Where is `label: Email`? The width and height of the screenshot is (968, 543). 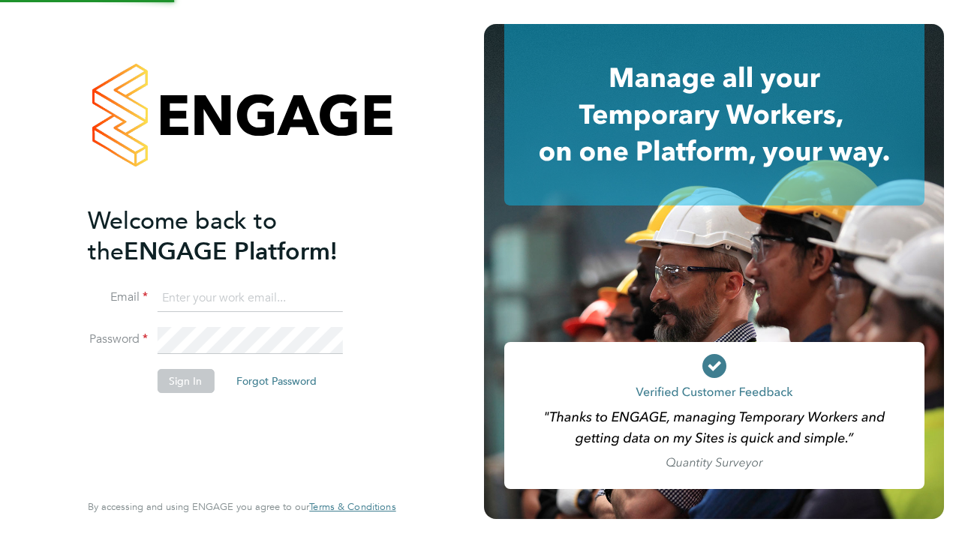 label: Email is located at coordinates (118, 297).